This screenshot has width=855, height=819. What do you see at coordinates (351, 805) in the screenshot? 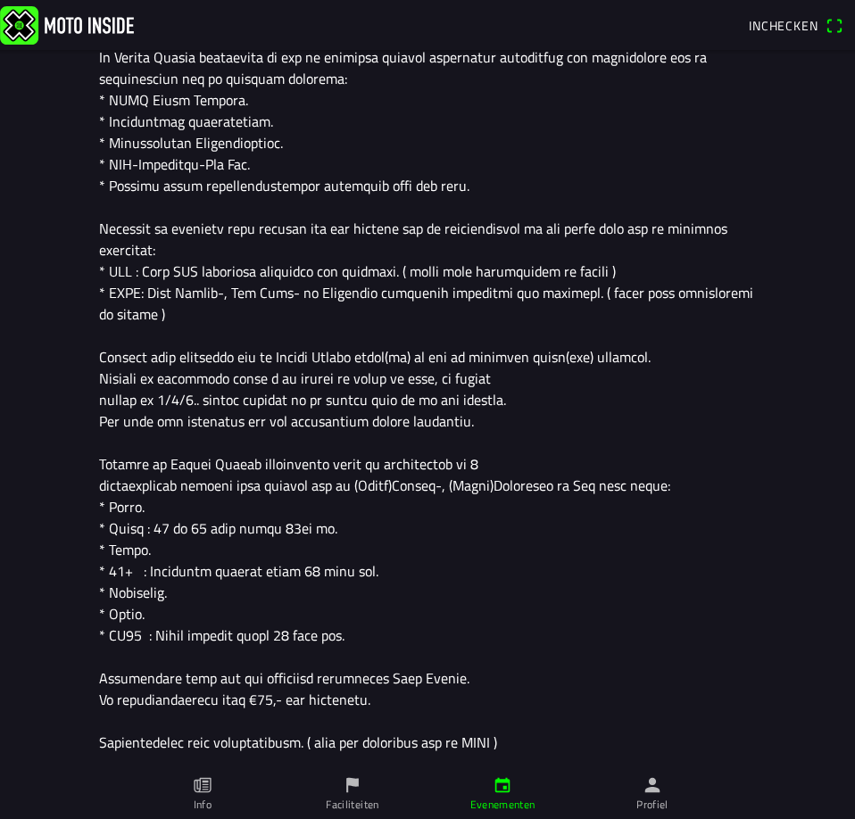
I see `ion-label: Faciliteiten` at bounding box center [351, 805].